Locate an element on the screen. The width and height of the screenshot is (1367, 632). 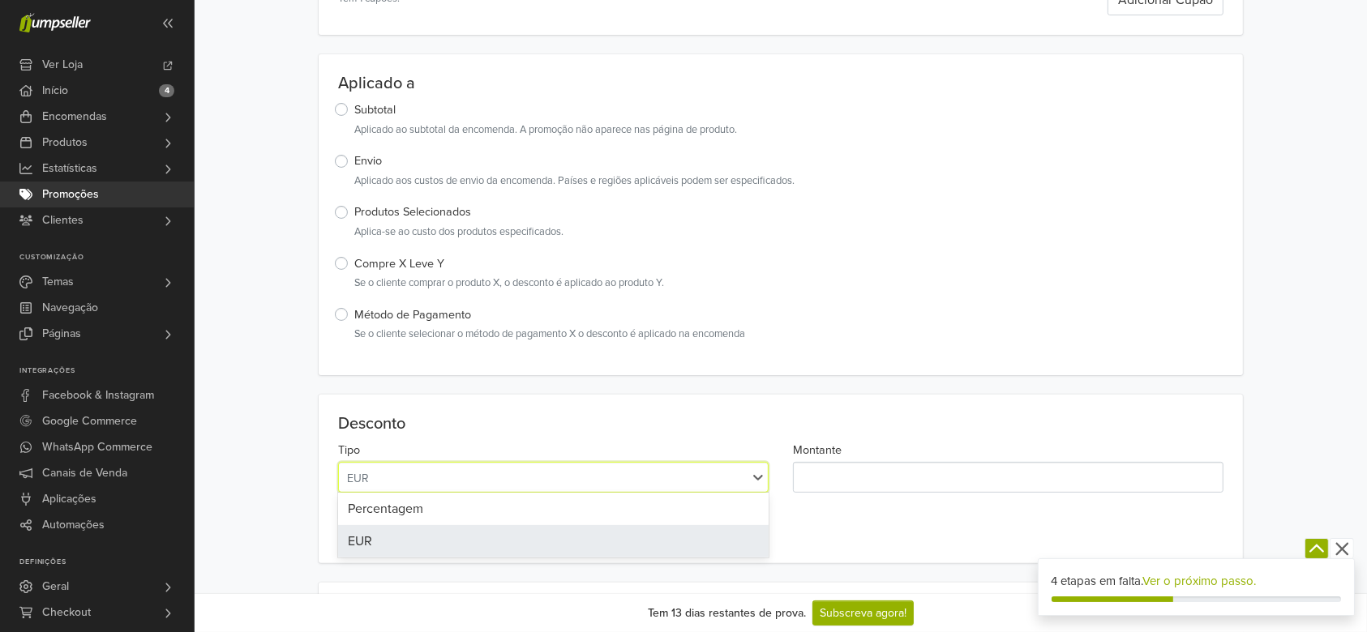
span: Google Commerce is located at coordinates (89, 422).